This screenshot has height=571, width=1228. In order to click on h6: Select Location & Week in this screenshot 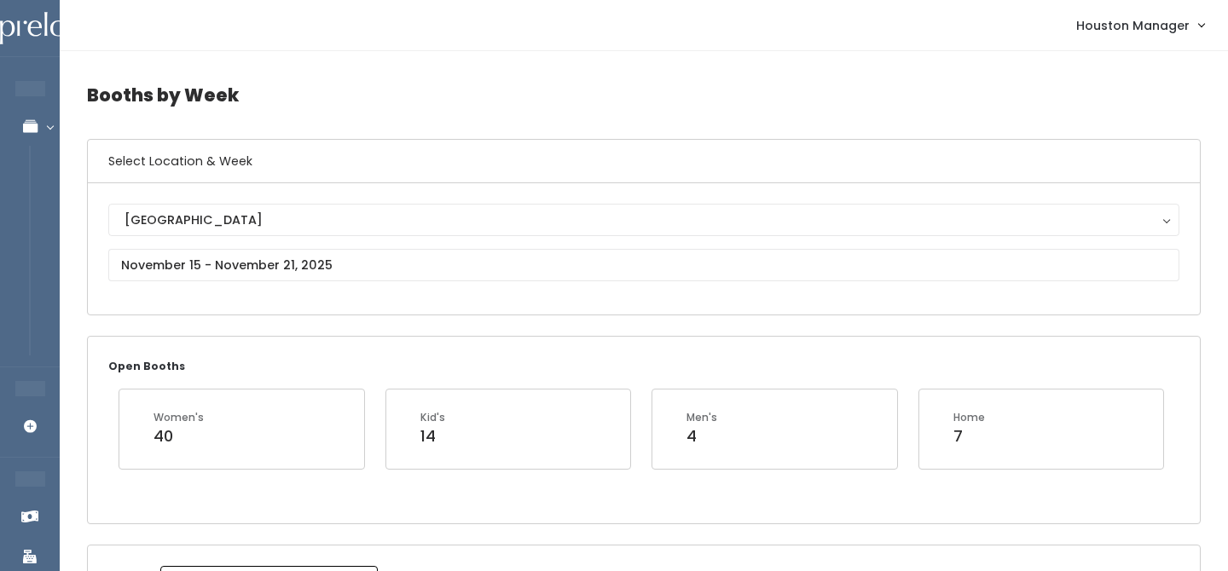, I will do `click(644, 161)`.